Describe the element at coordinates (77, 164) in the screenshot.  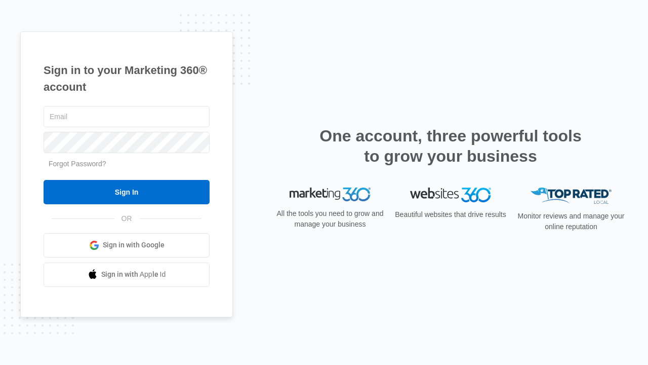
I see `a: Forgot Password?` at that location.